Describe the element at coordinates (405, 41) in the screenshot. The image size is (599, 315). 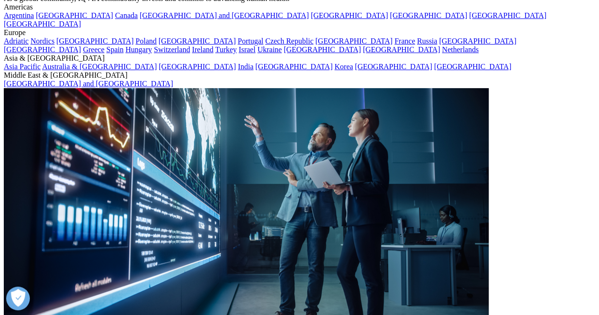
I see `a: France` at that location.